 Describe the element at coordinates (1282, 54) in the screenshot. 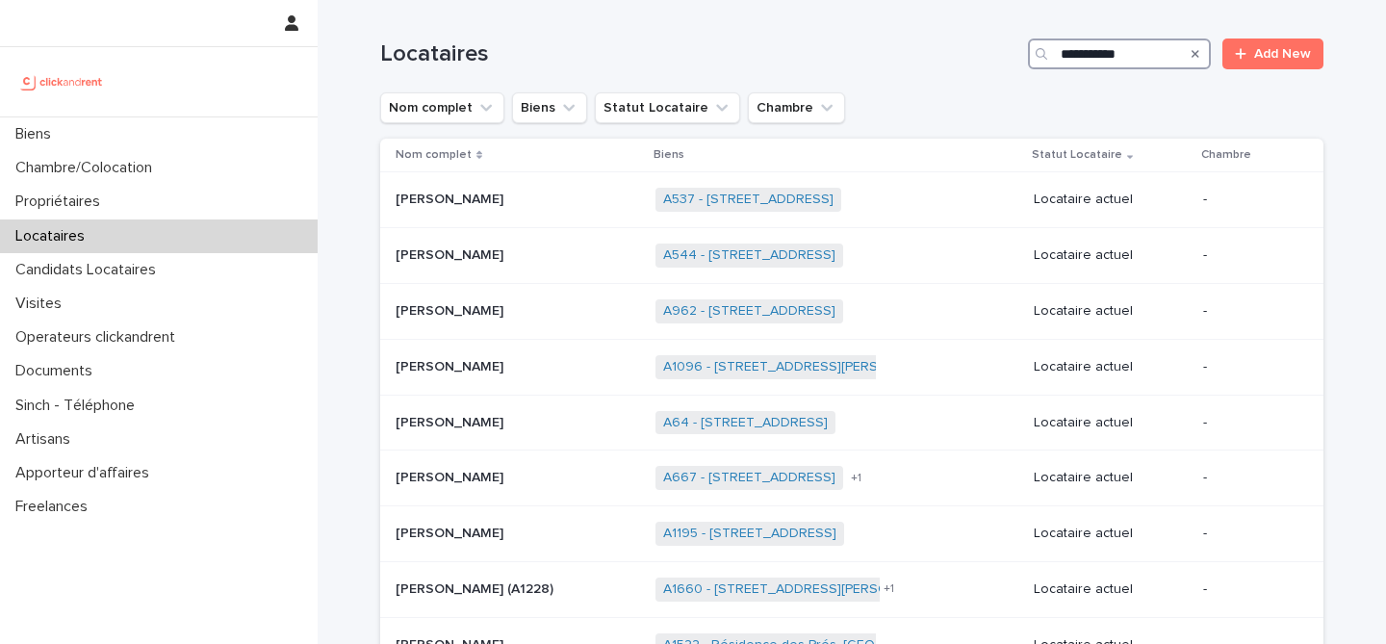

I see `span: Add New` at that location.